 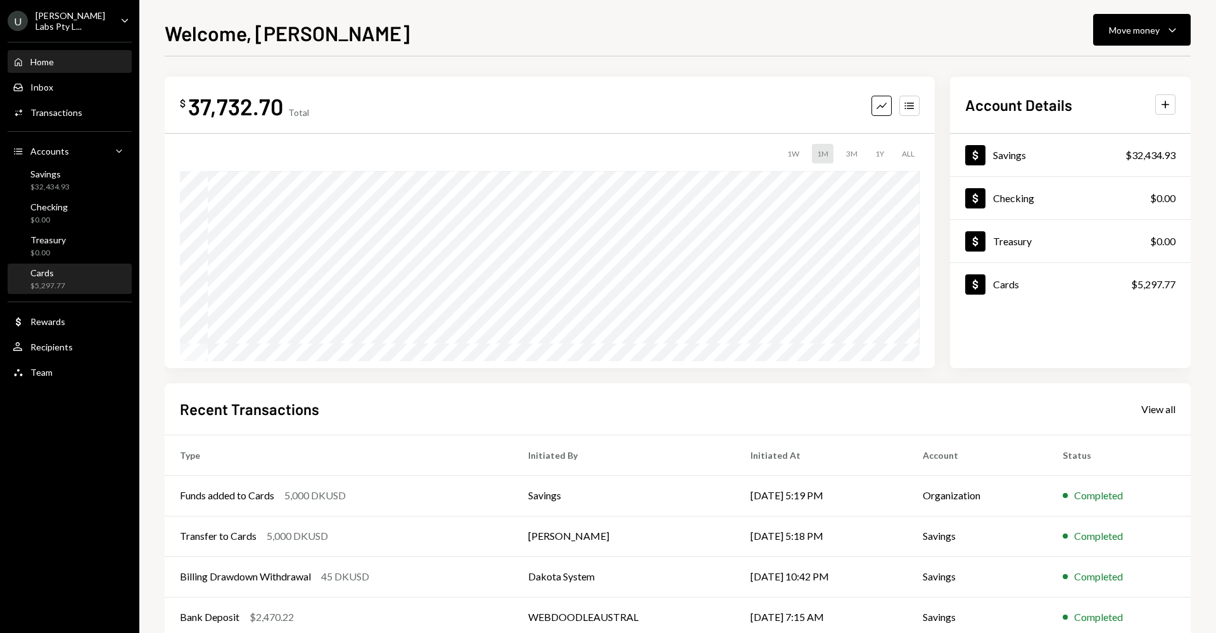 I want to click on div: 37,732.70, so click(x=236, y=106).